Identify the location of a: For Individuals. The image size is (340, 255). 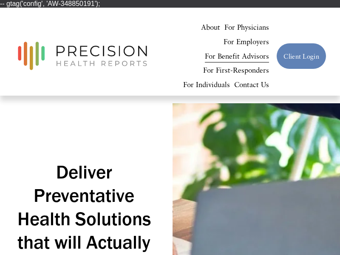
(206, 85).